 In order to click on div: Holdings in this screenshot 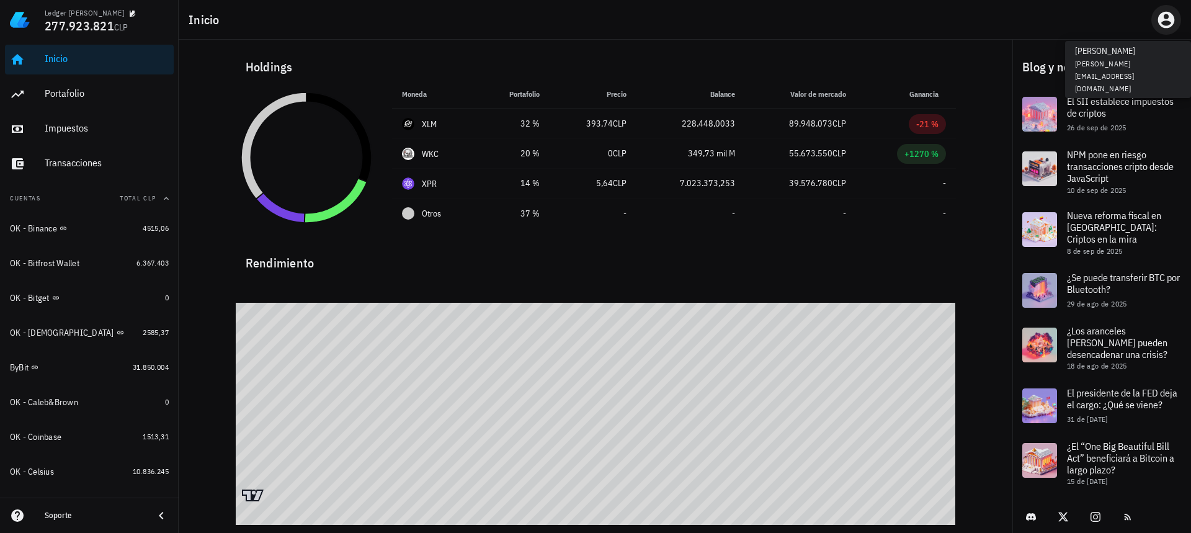, I will do `click(595, 67)`.